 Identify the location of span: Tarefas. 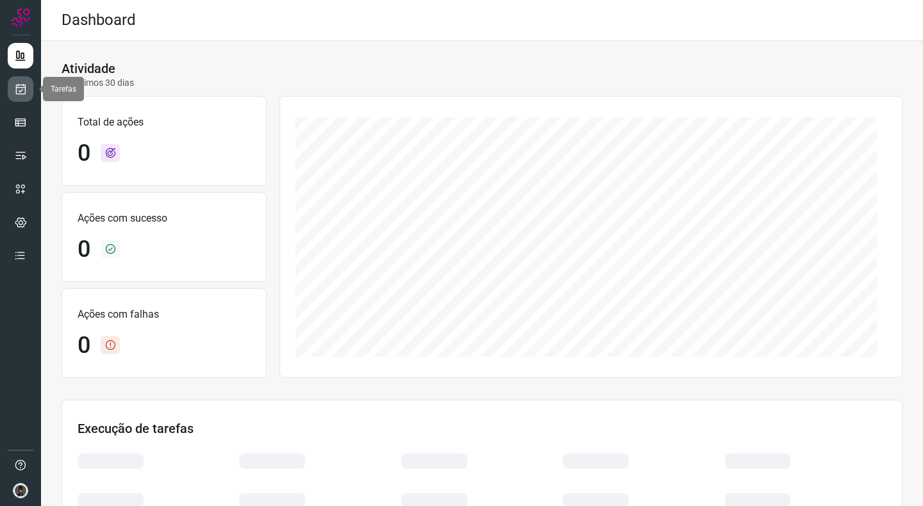
(63, 89).